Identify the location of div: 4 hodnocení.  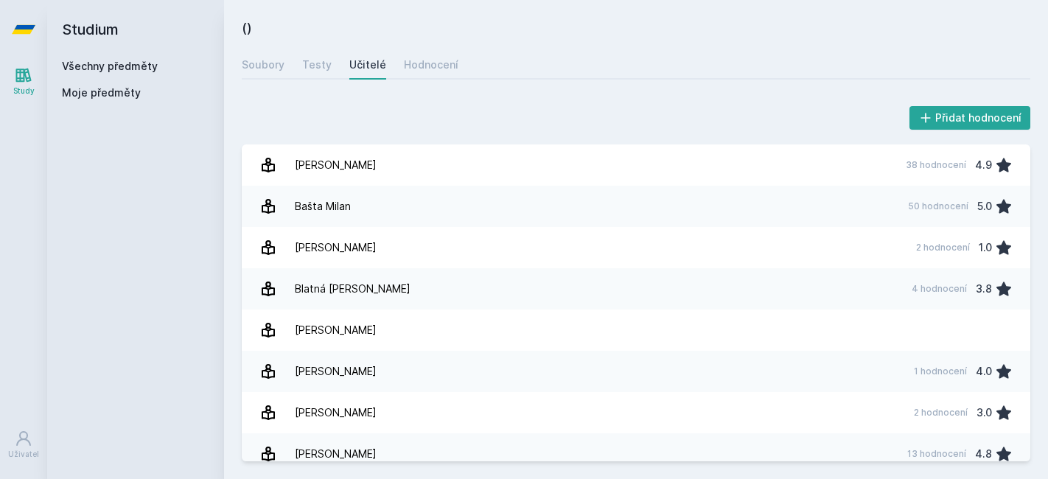
(939, 289).